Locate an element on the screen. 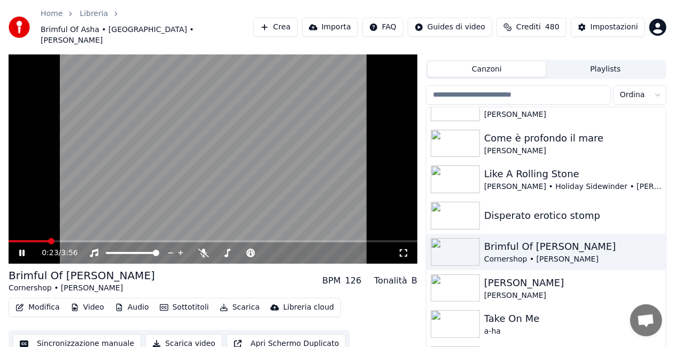  button: Crea is located at coordinates (275, 27).